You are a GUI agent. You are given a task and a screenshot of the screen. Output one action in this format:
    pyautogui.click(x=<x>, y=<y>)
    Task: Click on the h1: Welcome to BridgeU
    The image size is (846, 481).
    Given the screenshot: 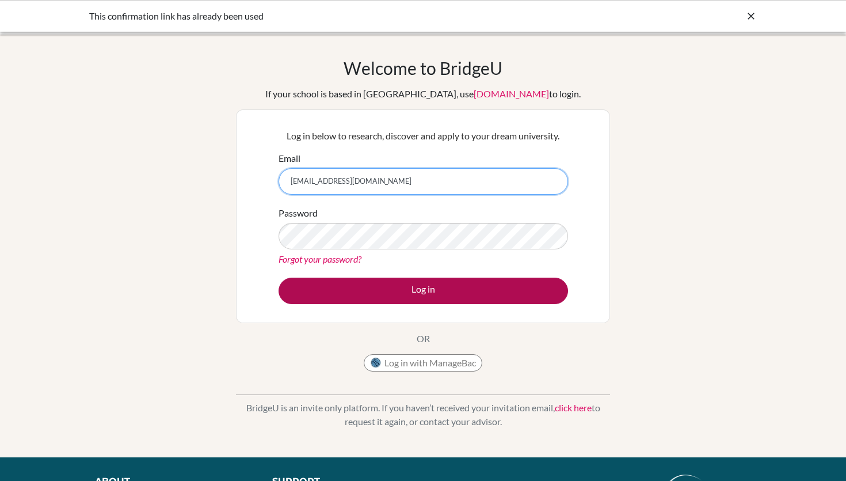 What is the action you would take?
    pyautogui.click(x=423, y=68)
    